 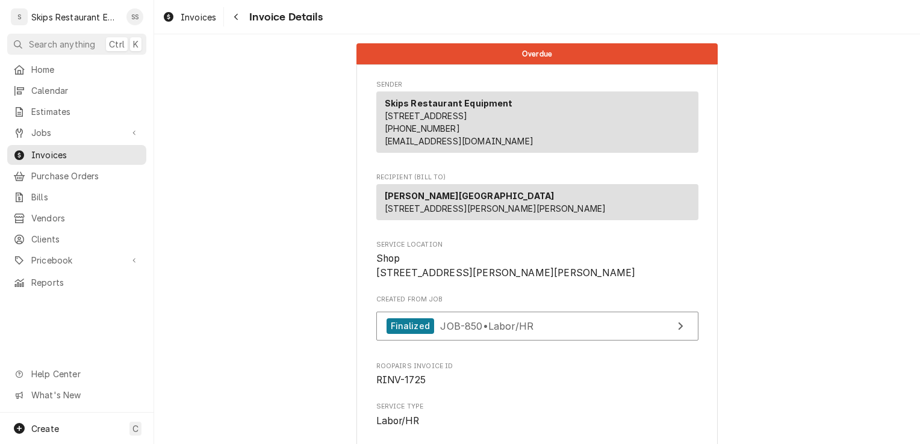 What do you see at coordinates (45, 429) in the screenshot?
I see `span: Create` at bounding box center [45, 429].